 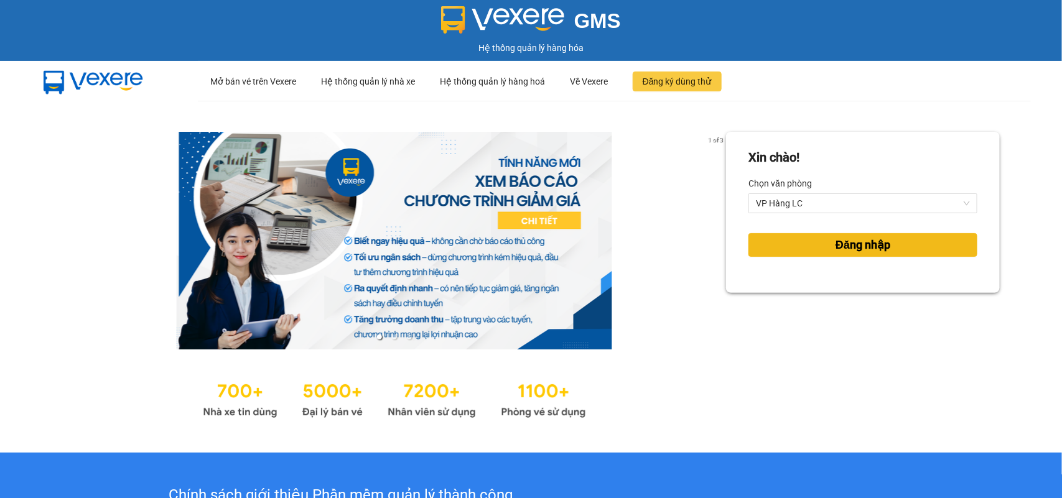 I want to click on span: VP Hàng LC, so click(x=863, y=203).